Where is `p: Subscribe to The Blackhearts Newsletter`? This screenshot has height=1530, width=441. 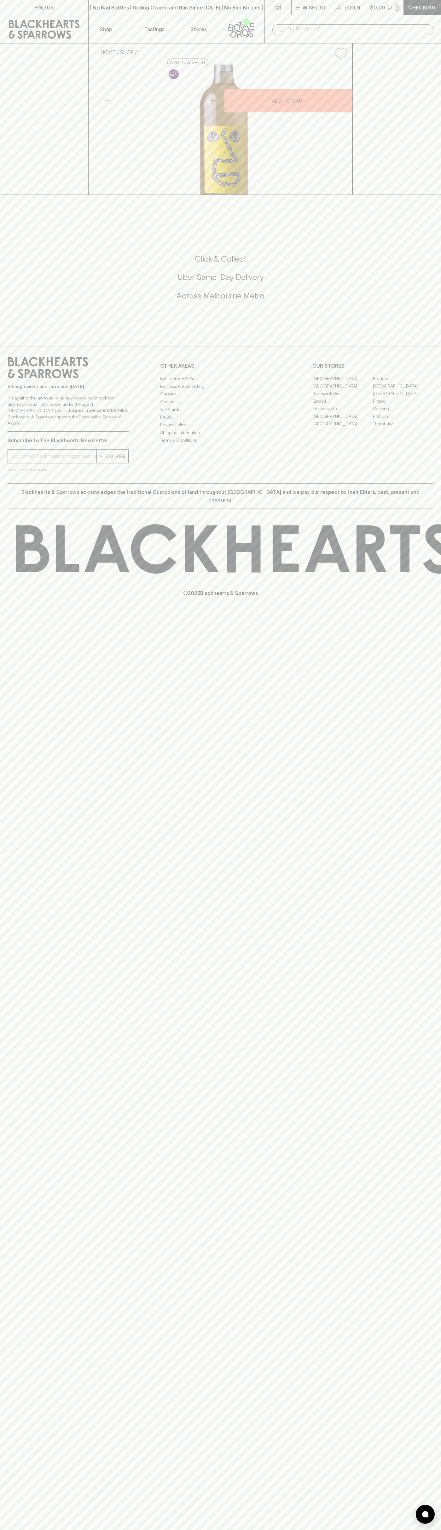
p: Subscribe to The Blackhearts Newsletter is located at coordinates (68, 441).